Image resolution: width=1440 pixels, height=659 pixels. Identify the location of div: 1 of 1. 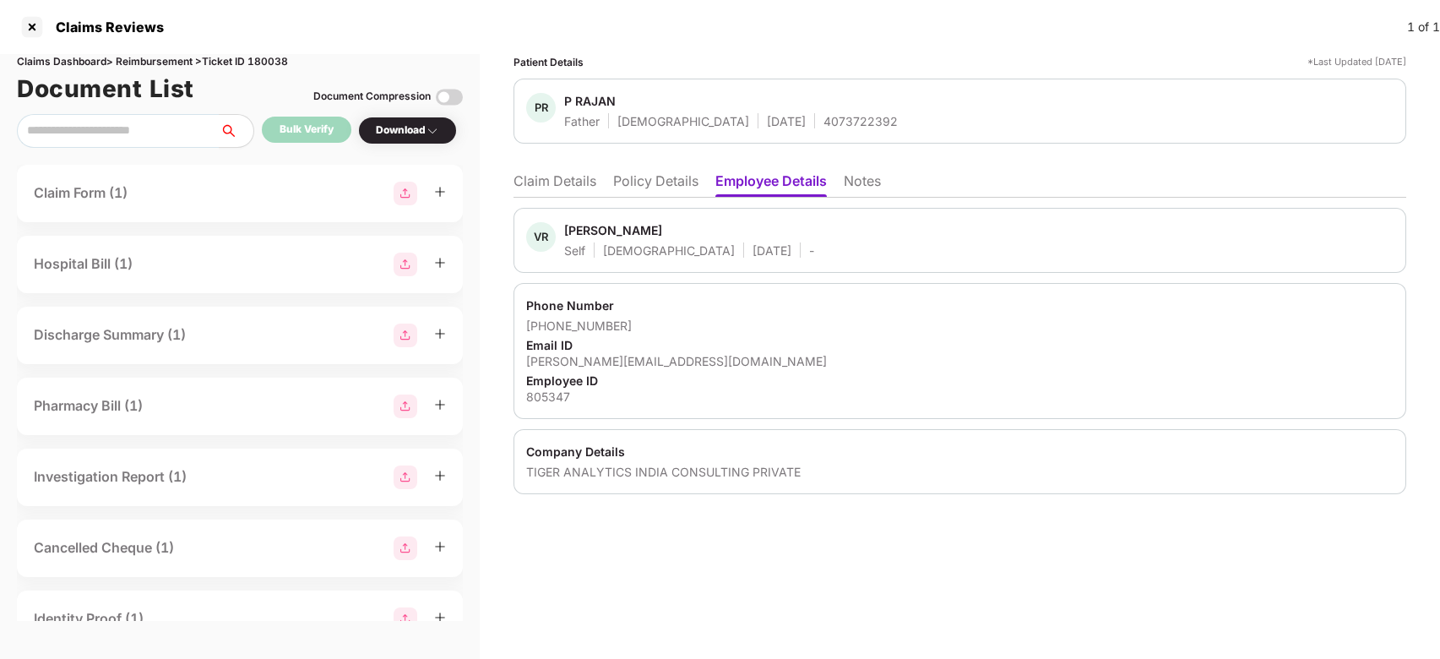
(1423, 27).